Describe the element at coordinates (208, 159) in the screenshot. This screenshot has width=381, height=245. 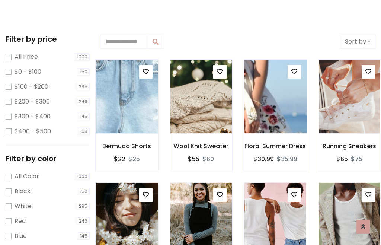
I see `del: $60` at that location.